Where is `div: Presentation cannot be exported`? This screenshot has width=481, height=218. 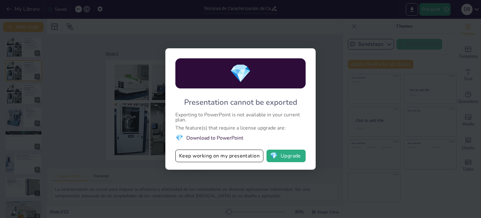 div: Presentation cannot be exported is located at coordinates (241, 102).